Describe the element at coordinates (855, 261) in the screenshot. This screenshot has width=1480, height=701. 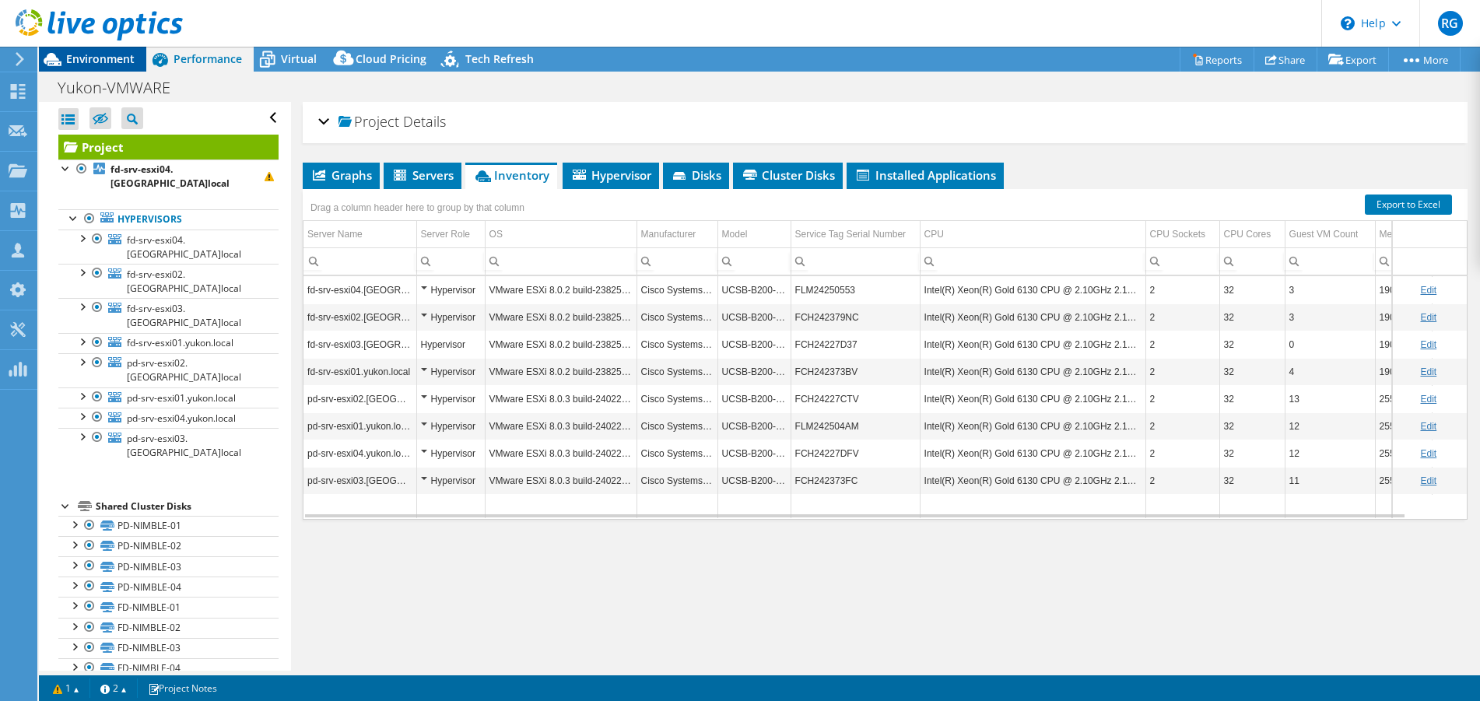
I see `td: Column Service Tag Serial Number, Filter cell` at that location.